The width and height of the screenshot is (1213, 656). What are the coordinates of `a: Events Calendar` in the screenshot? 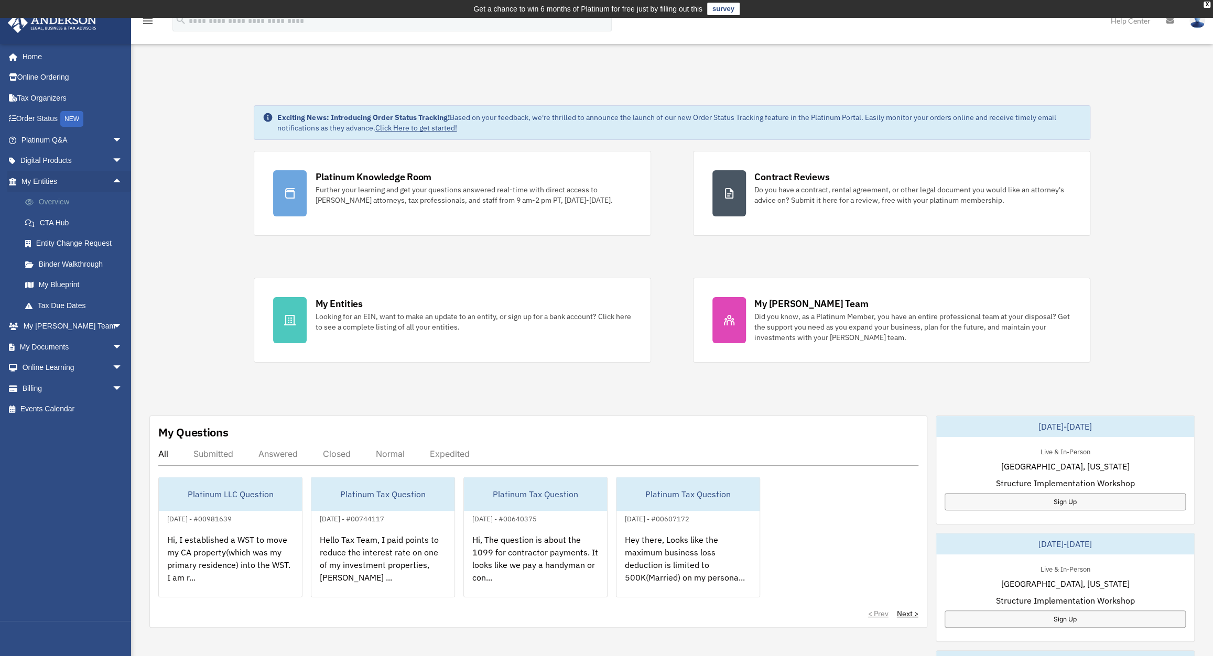 It's located at (73, 410).